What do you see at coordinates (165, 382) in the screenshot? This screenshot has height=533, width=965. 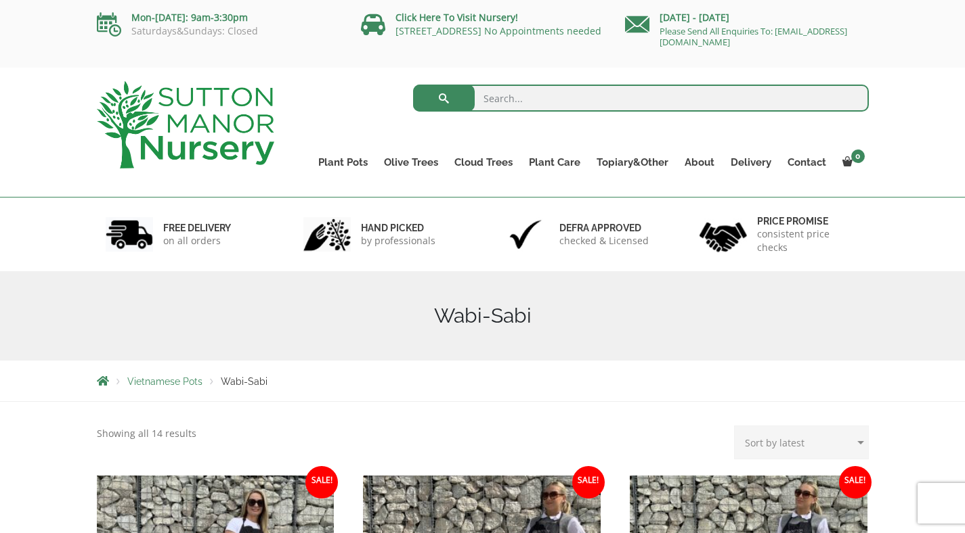 I see `span: Vietnamese Pots` at bounding box center [165, 382].